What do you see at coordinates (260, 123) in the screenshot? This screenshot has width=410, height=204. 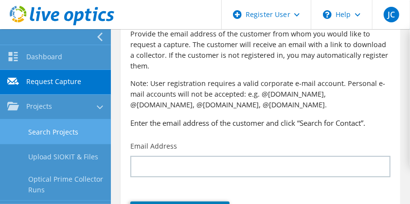 I see `h3: Enter the email address of the customer and click “Search for Contact”.` at bounding box center [260, 123].